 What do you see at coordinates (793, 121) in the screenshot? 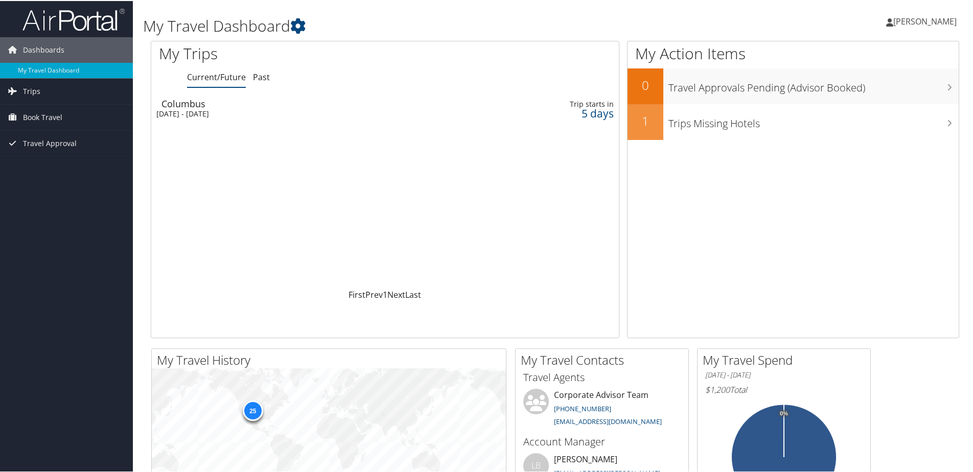
I see `a: 1Trips Missing Hotels` at bounding box center [793, 121].